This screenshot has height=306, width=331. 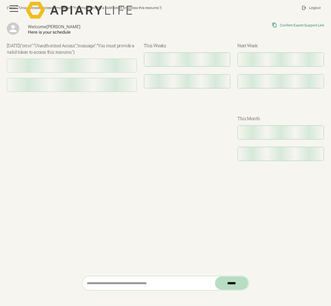 What do you see at coordinates (302, 25) in the screenshot?
I see `div: Confirm Expert Support Link` at bounding box center [302, 25].